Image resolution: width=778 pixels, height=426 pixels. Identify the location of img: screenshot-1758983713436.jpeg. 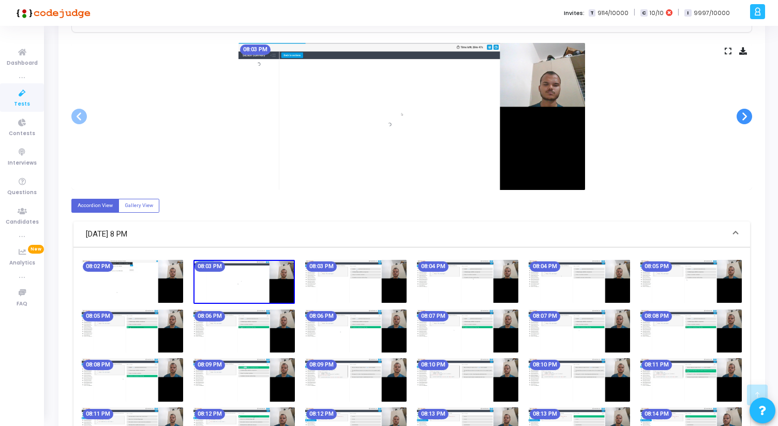
(692, 281).